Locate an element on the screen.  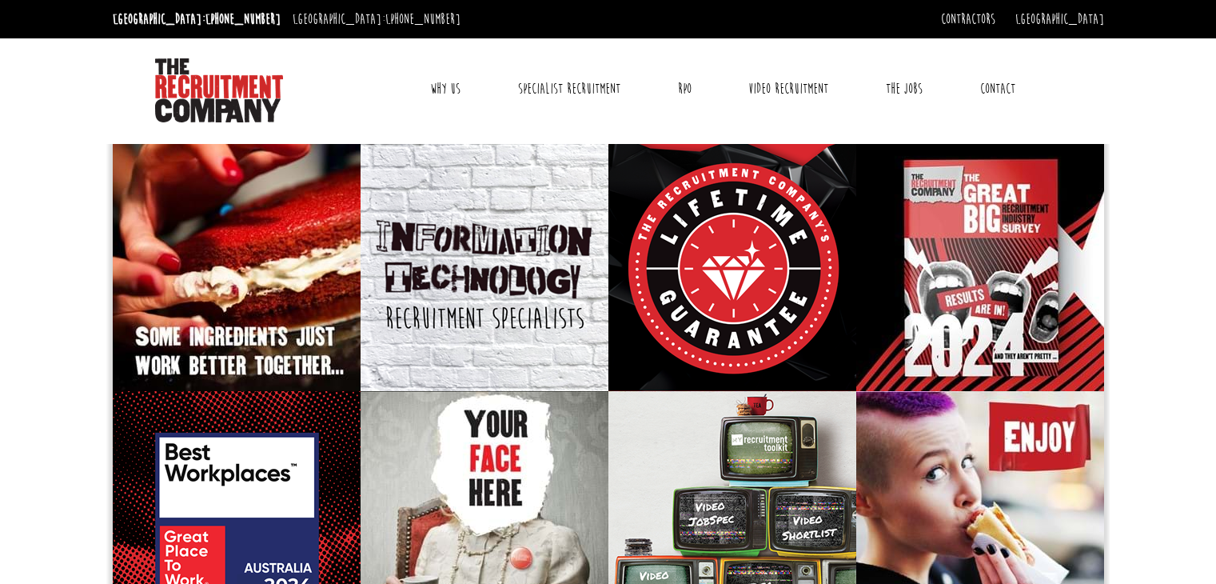
a: Contact is located at coordinates (998, 89).